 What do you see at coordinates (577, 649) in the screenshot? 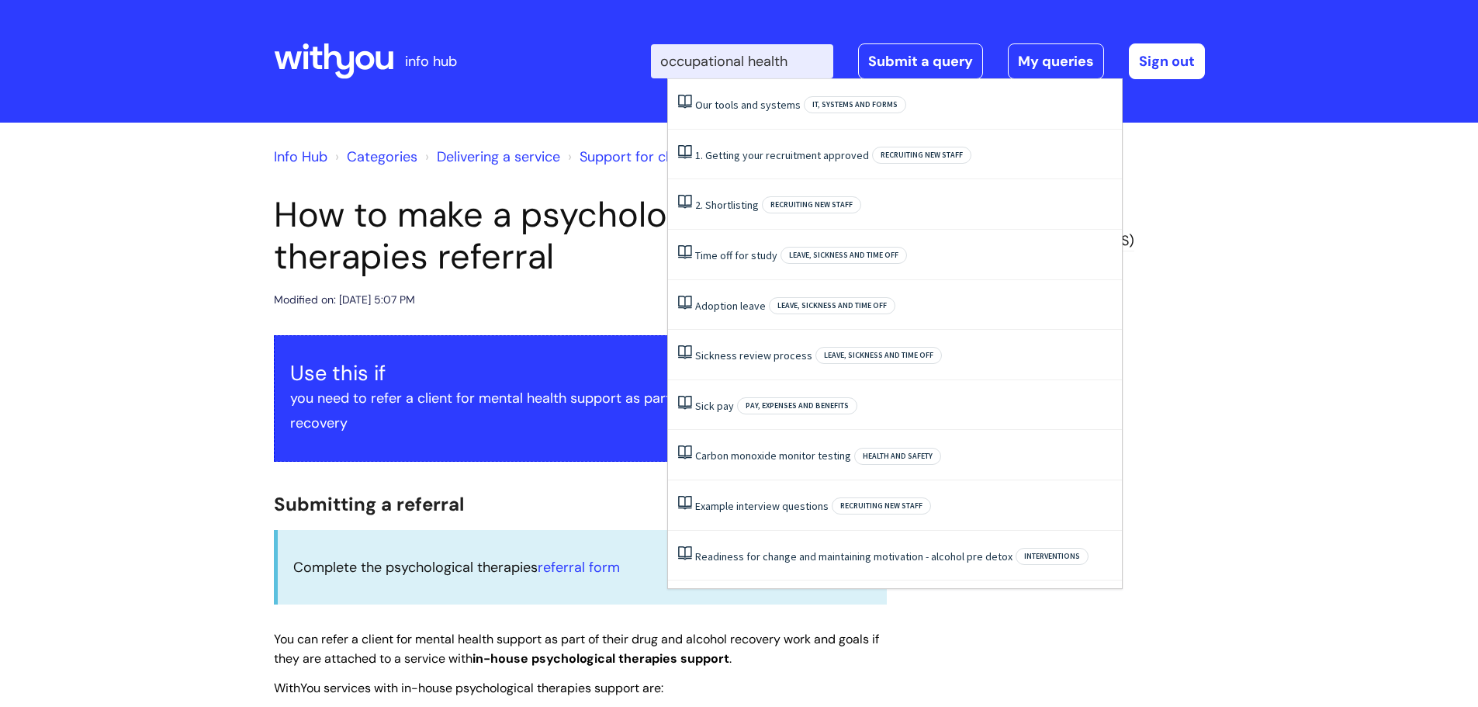
I see `span: You can refer a client for mental health support as part of their drug and alcohol recovery work ...` at bounding box center [577, 649].